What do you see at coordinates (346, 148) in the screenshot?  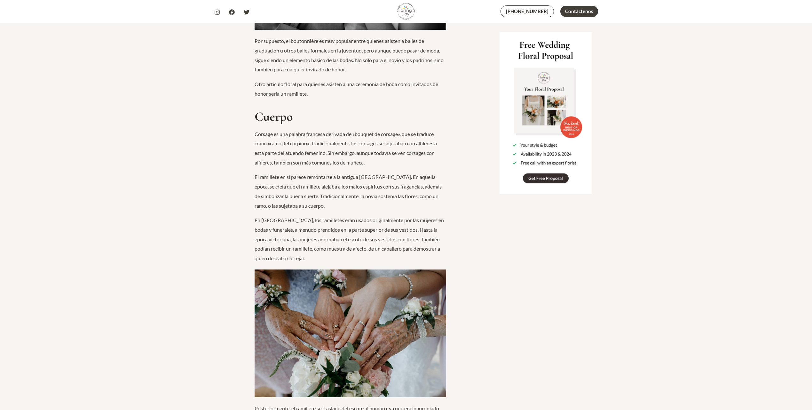 I see `font: Corsage es una palabra francesa derivada de «bouquet de corsage», que se traduce como «ramo del c...` at bounding box center [346, 148].